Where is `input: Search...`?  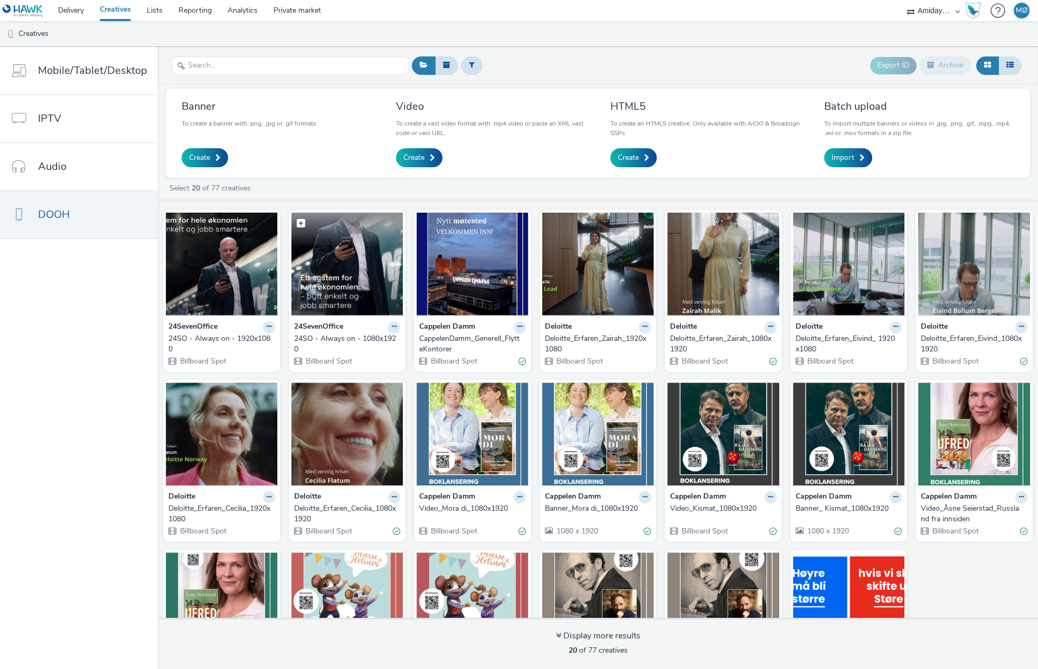
input: Search... is located at coordinates (290, 65).